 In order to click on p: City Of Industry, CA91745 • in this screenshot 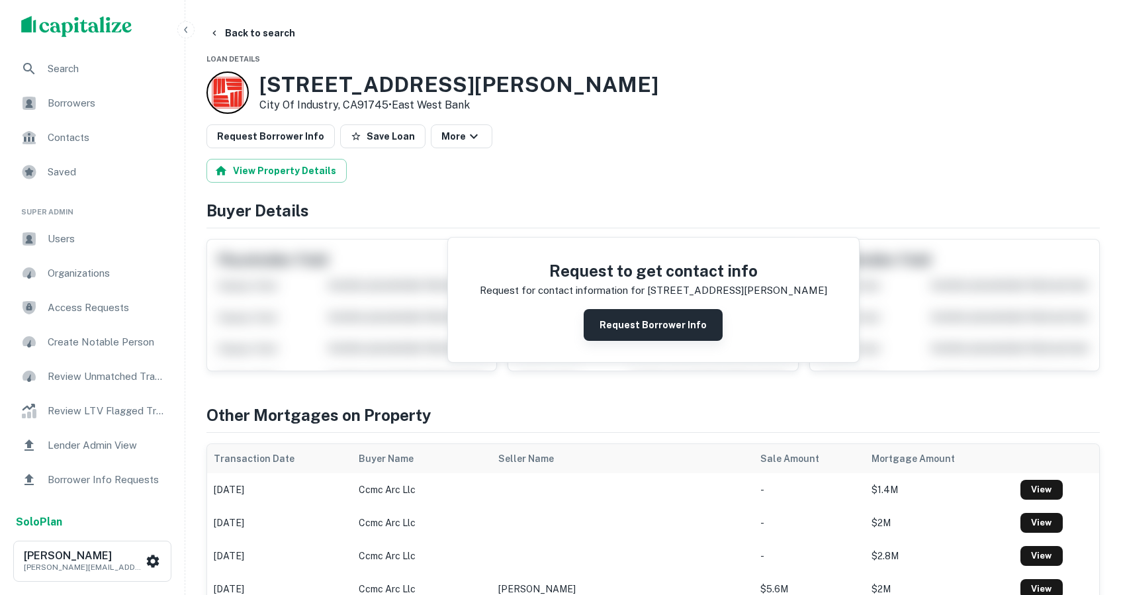, I will do `click(459, 105)`.